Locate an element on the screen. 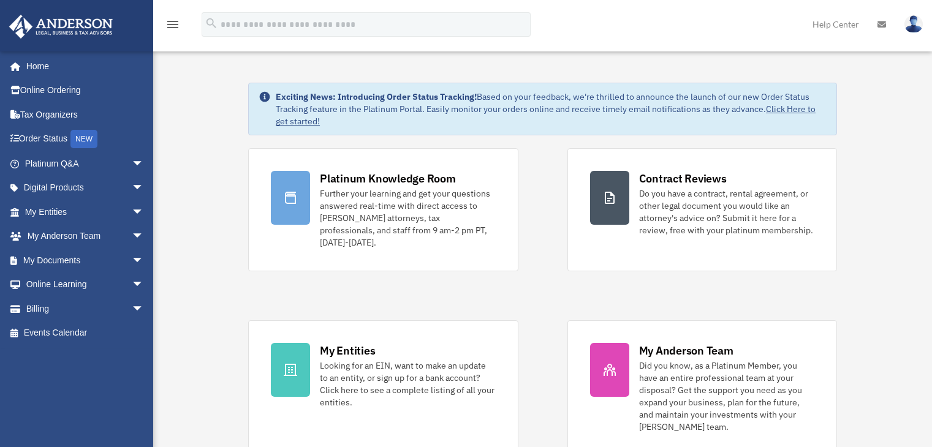 This screenshot has width=932, height=447. div: My Entities is located at coordinates (347, 350).